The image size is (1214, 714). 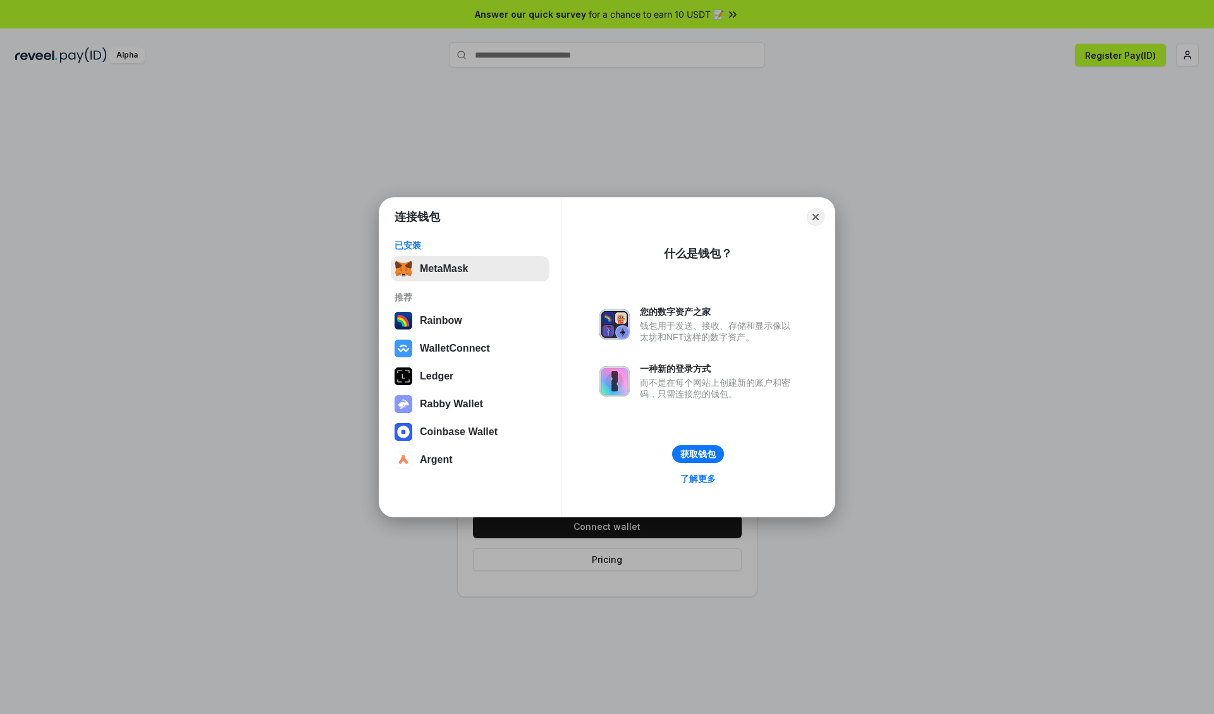 What do you see at coordinates (470, 432) in the screenshot?
I see `button: Coinbase Wallet` at bounding box center [470, 432].